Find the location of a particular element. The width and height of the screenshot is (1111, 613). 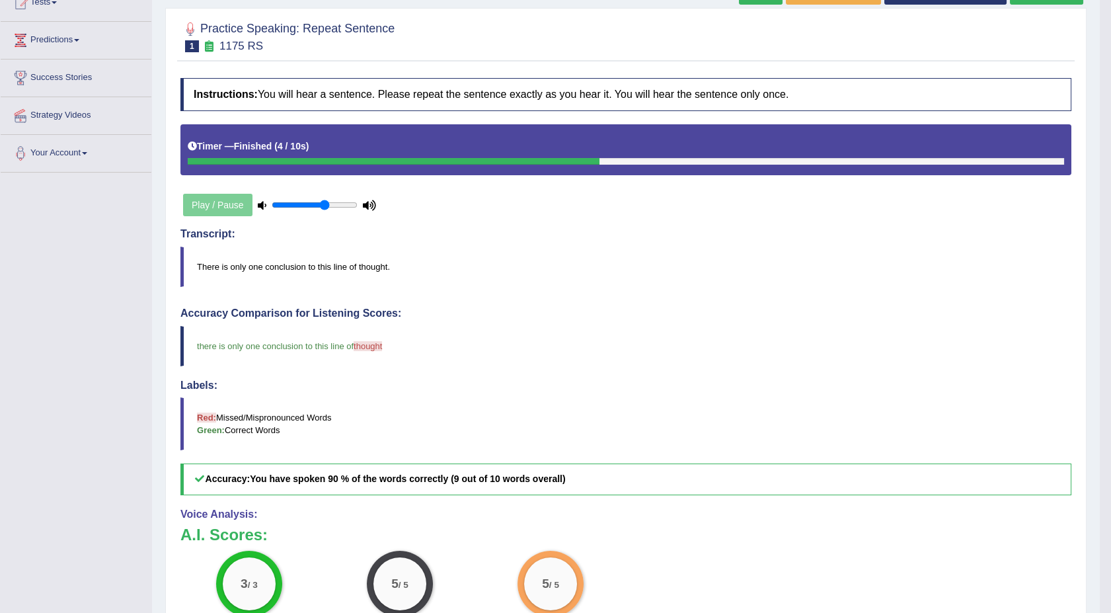

b: Red: is located at coordinates (206, 417).